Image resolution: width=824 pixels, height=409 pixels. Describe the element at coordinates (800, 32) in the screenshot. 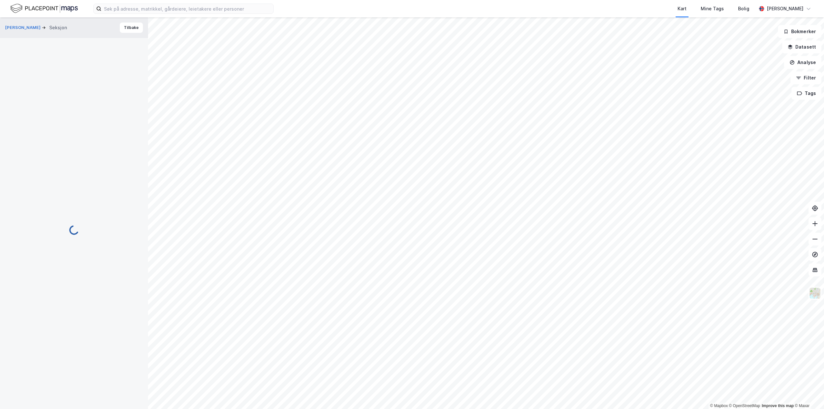

I see `button: Bokmerker` at that location.